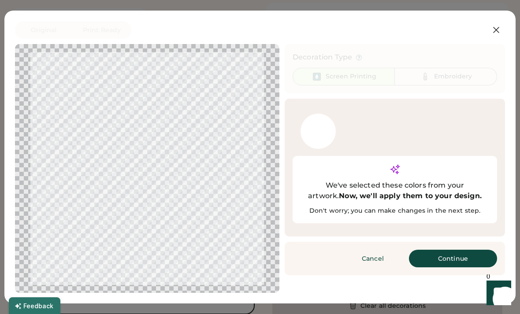 The image size is (520, 314). What do you see at coordinates (322, 57) in the screenshot?
I see `div: Decoration Type` at bounding box center [322, 57].